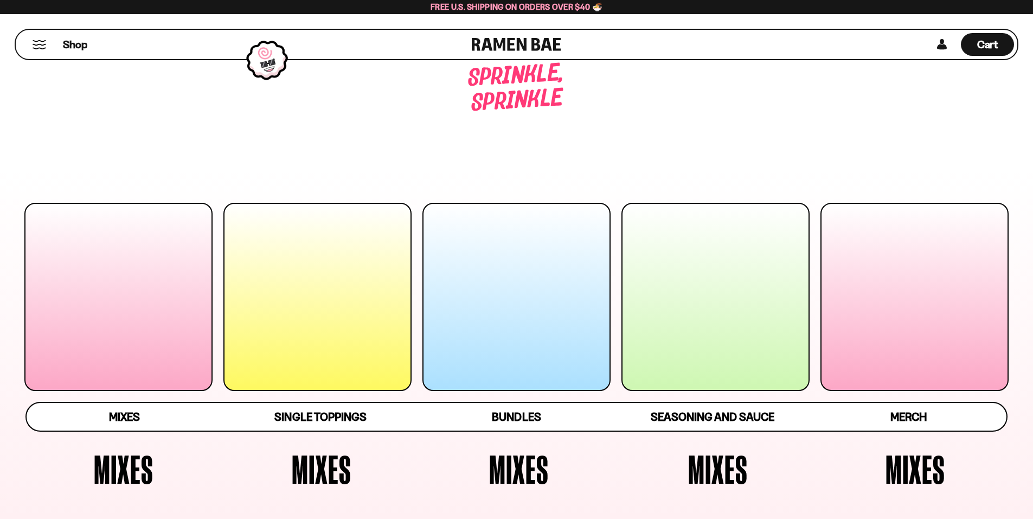 The height and width of the screenshot is (519, 1033). Describe the element at coordinates (516, 7) in the screenshot. I see `span: Free U.S. Shipping on Orders over $40 🍜` at that location.